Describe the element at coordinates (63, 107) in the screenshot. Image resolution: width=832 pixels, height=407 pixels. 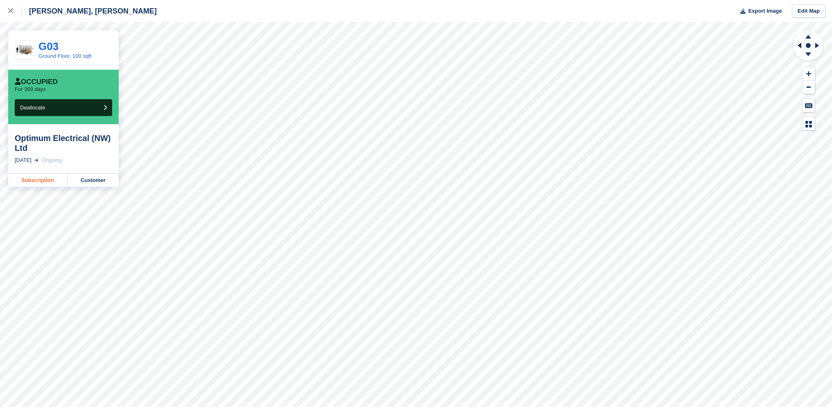
I see `button: Deallocate` at that location.